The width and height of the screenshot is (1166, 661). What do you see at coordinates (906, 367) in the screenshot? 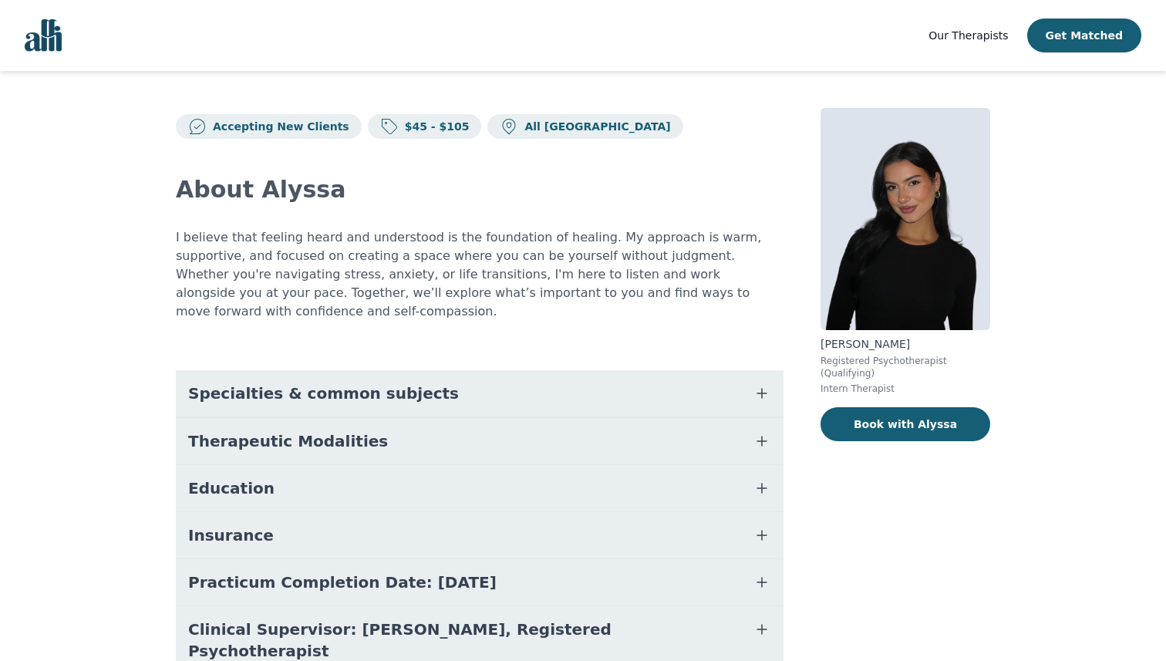
I see `p: Registered Psychotherapist (Qualifying)` at bounding box center [906, 367].